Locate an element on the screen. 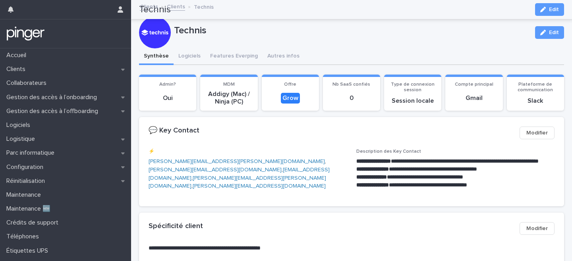 The height and width of the screenshot is (261, 572). span: Description des Key Contact is located at coordinates (388, 152).